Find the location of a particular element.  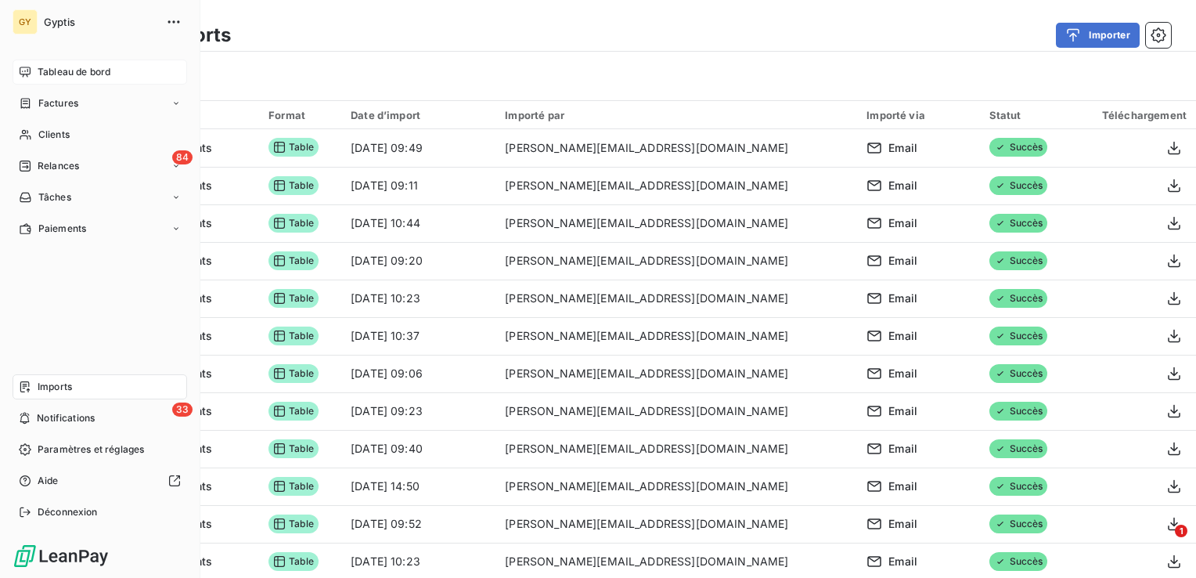

span: Tableau de bord is located at coordinates (74, 72).